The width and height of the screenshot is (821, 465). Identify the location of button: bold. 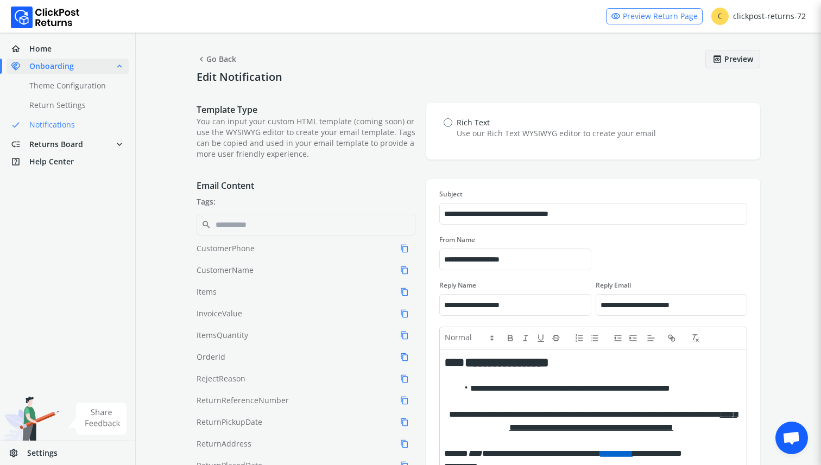
(513, 338).